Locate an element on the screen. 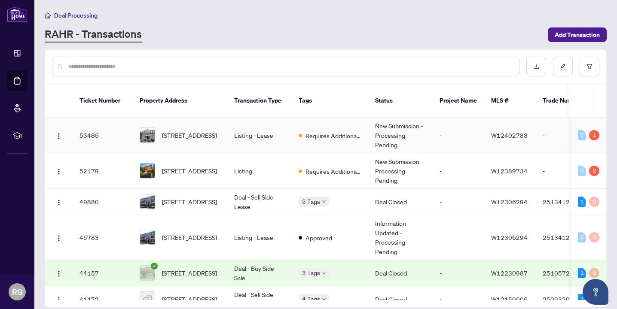 The width and height of the screenshot is (617, 309). button: edit is located at coordinates (563, 67).